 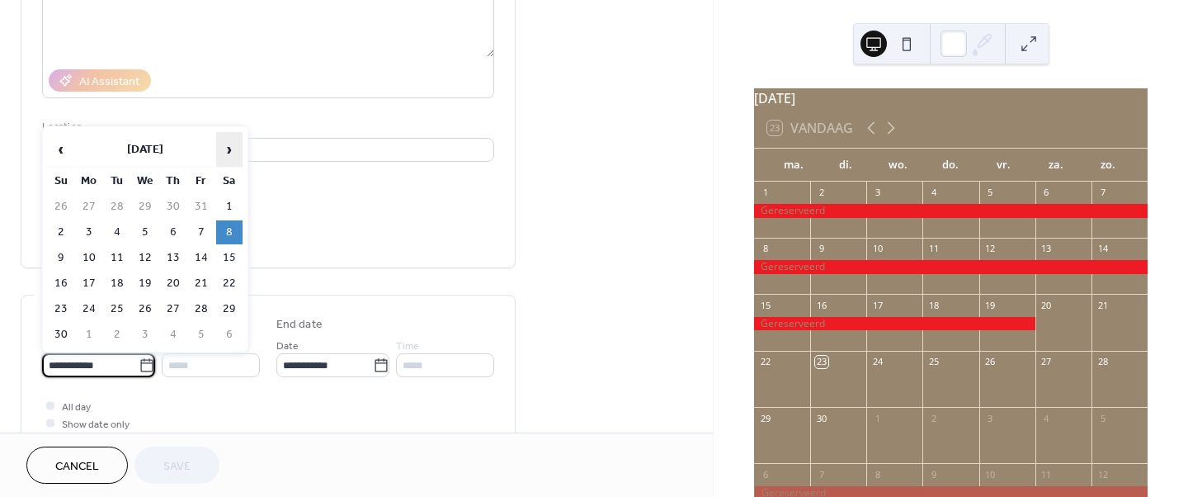 What do you see at coordinates (933, 417) in the screenshot?
I see `div: 2` at bounding box center [933, 417].